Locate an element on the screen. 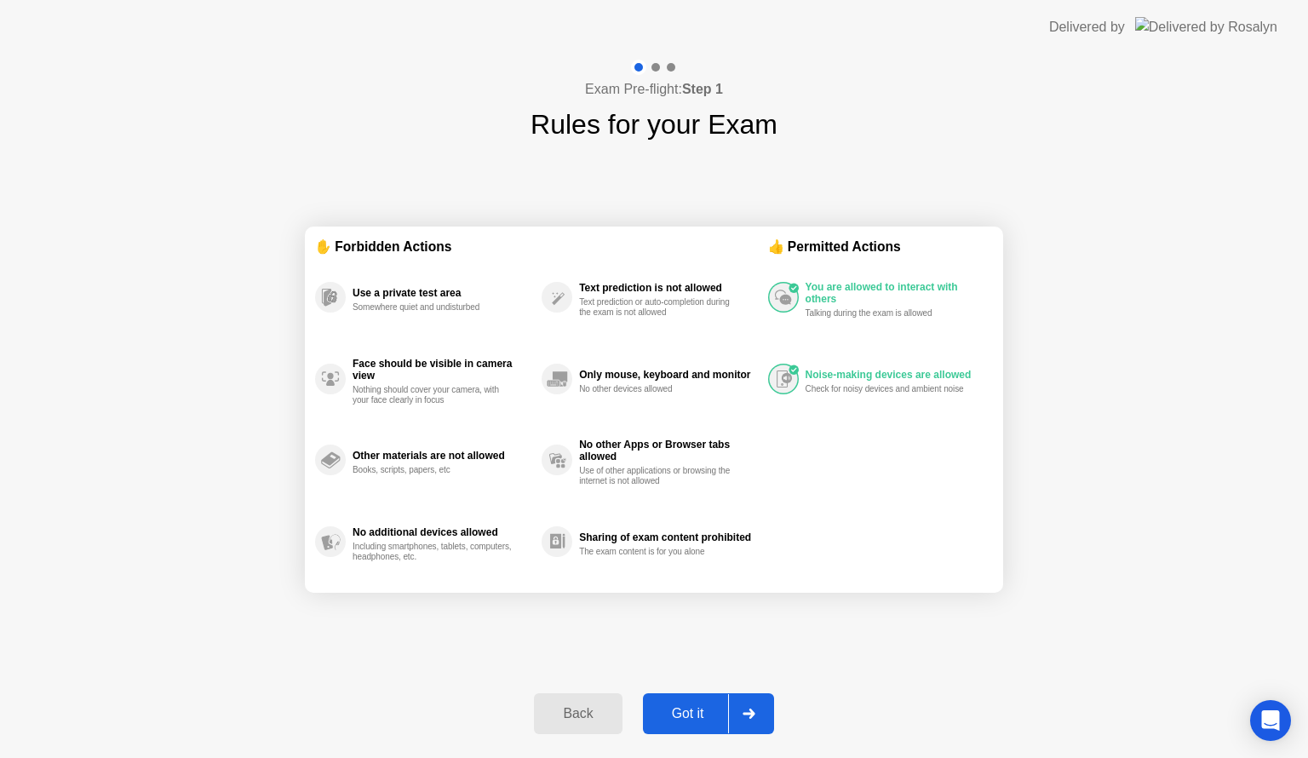 Image resolution: width=1308 pixels, height=758 pixels. div: Use a private test area is located at coordinates (443, 293).